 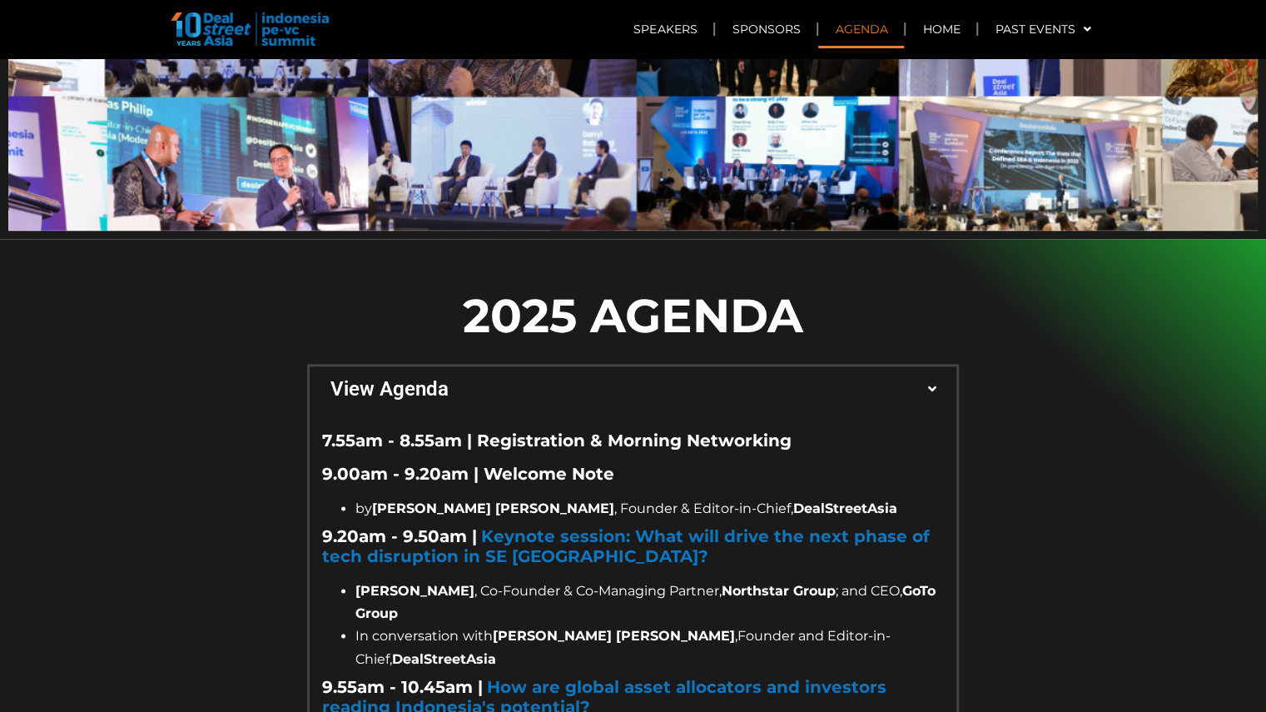 What do you see at coordinates (861, 29) in the screenshot?
I see `a: Agenda` at bounding box center [861, 29].